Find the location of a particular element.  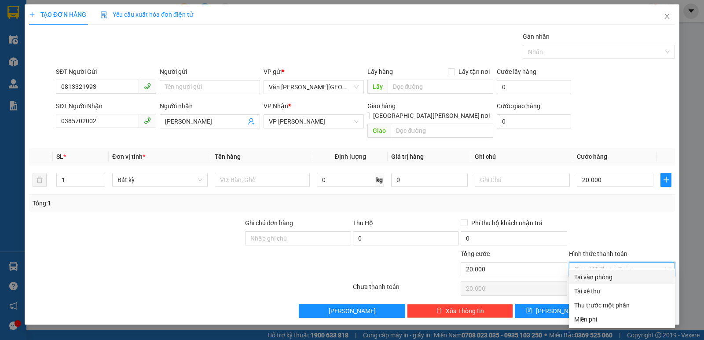

span: Lấy hàng is located at coordinates (380, 72).